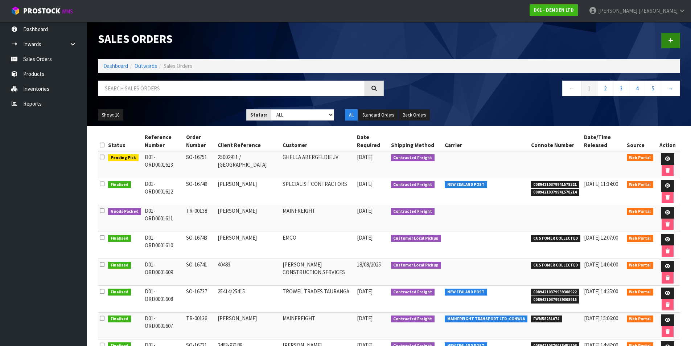  I want to click on span: 00894210379939308922, so click(556, 292).